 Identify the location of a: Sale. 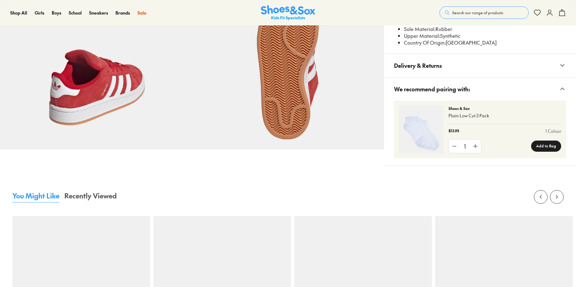
(142, 13).